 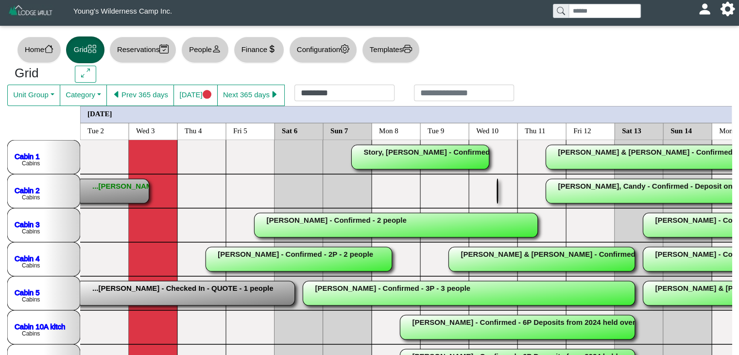 What do you see at coordinates (274, 94) in the screenshot?
I see `svg: caret right fill` at bounding box center [274, 94].